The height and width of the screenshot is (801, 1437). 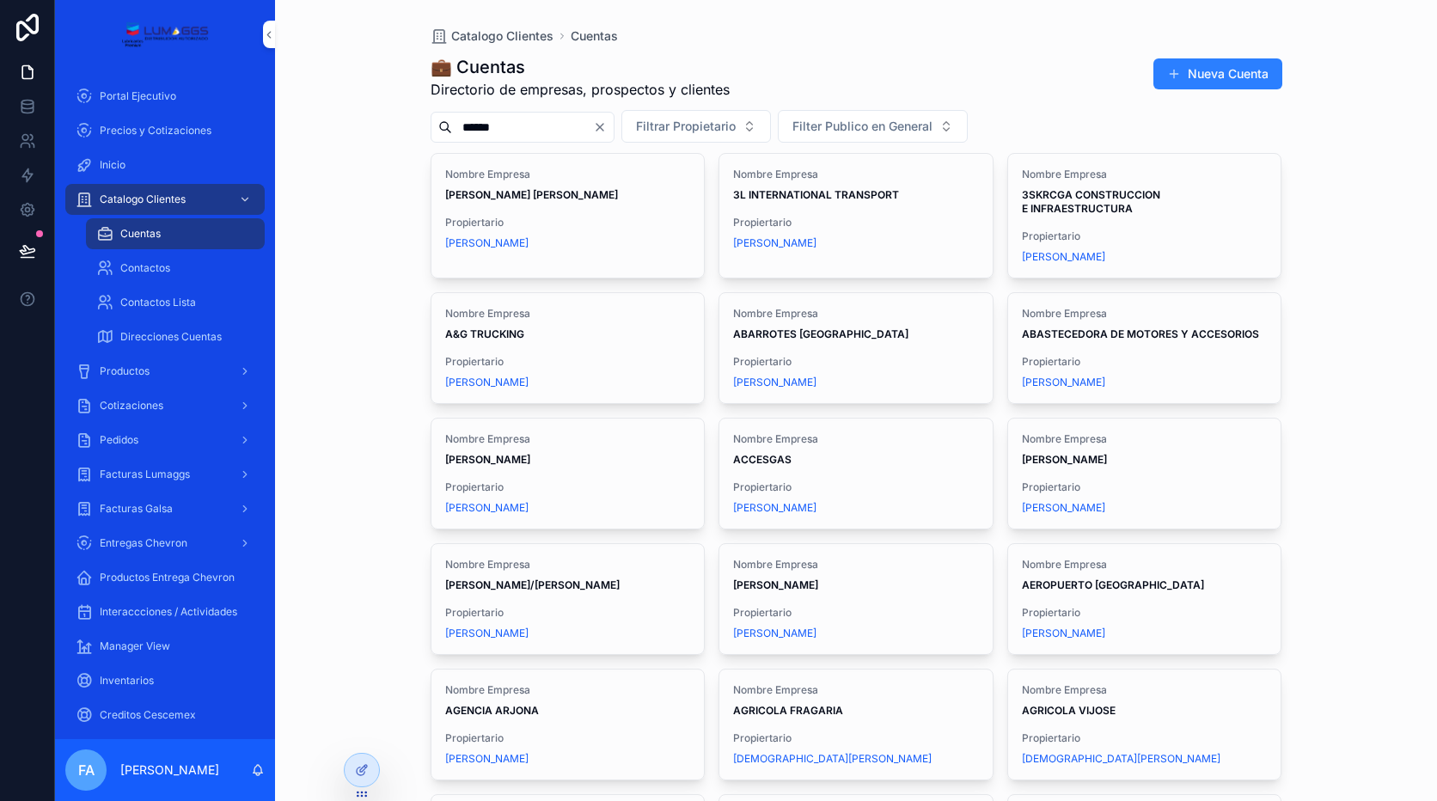 I want to click on span: Facturas Galsa, so click(x=136, y=509).